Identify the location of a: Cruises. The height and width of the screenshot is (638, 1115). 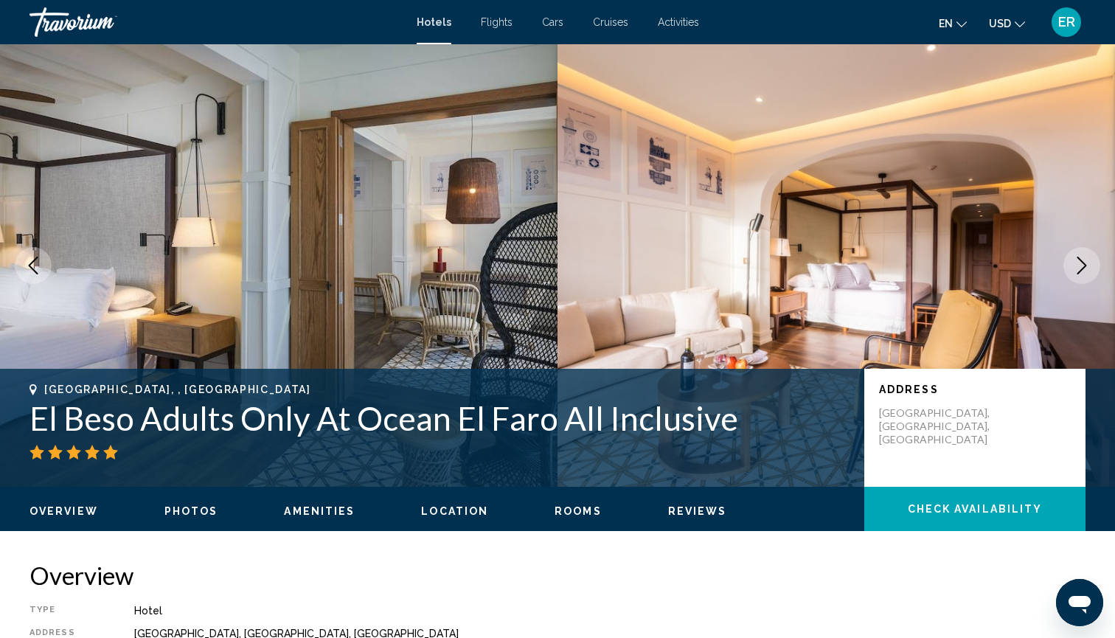
(611, 22).